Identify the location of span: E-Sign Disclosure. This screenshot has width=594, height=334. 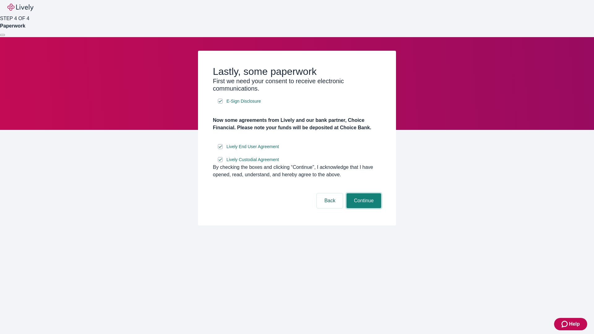
(243, 101).